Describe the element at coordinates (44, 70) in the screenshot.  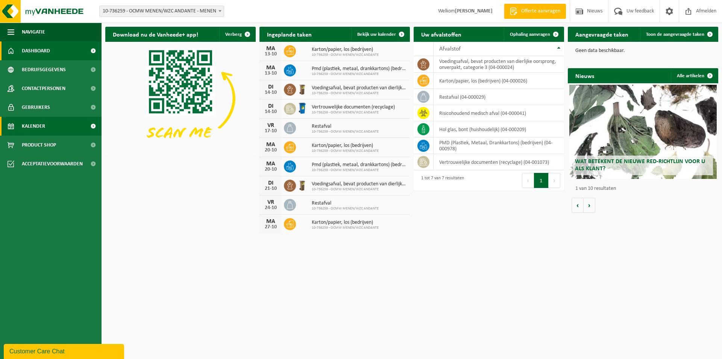
I see `span: Bedrijfsgegevens` at that location.